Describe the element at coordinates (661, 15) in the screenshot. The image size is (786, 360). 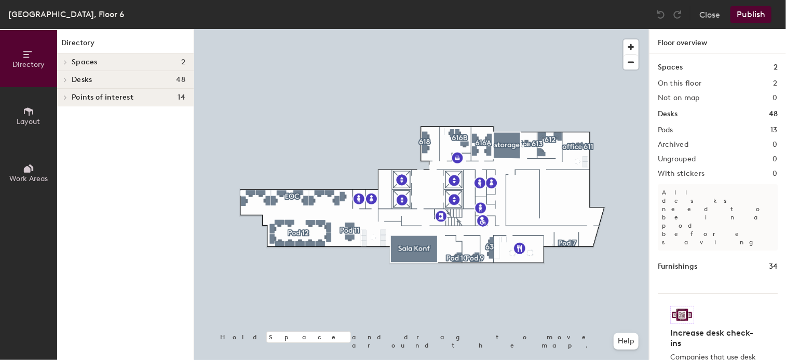
I see `img: Undo` at that location.